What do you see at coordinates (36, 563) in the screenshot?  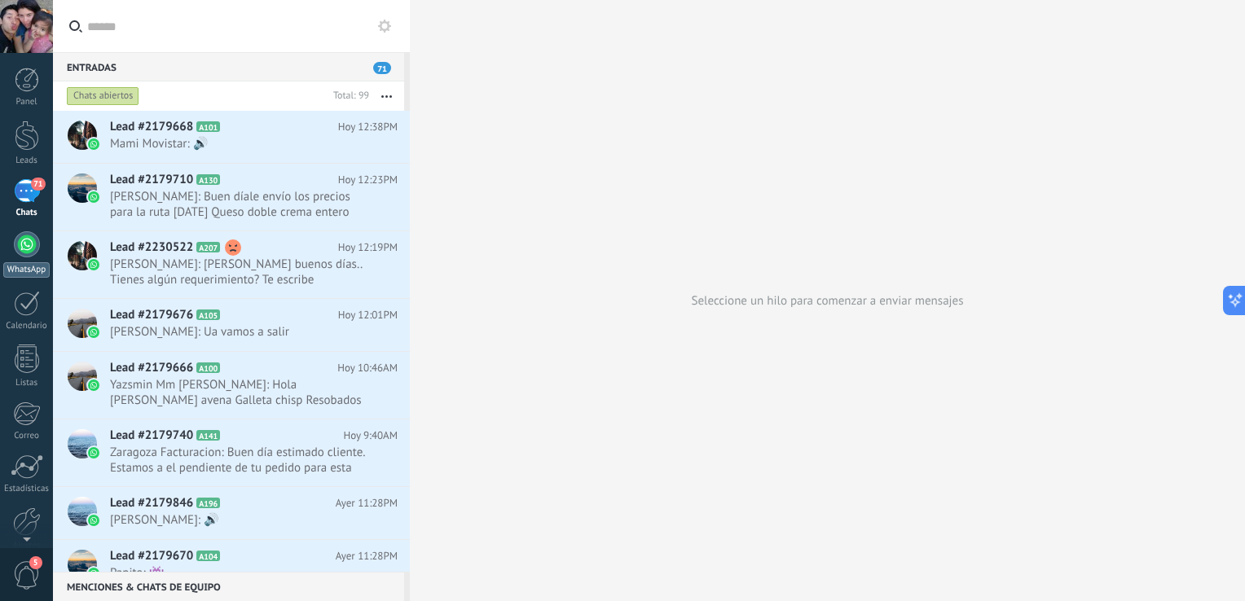 I see `span: 5` at bounding box center [36, 563].